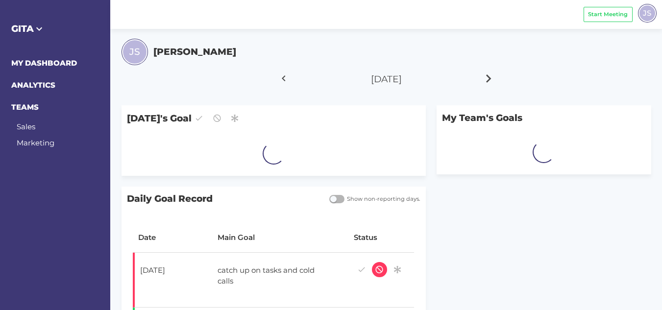  Describe the element at coordinates (33, 85) in the screenshot. I see `a: ANALYTICS` at that location.